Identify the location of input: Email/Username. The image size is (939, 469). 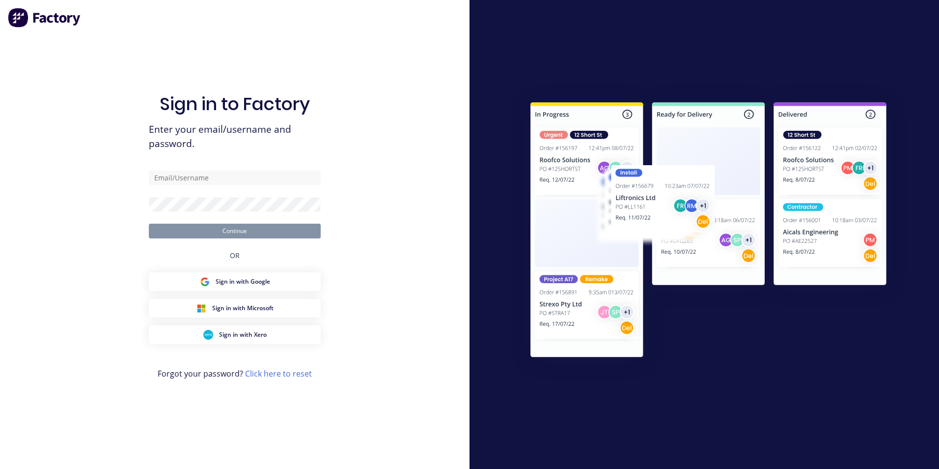
(235, 178).